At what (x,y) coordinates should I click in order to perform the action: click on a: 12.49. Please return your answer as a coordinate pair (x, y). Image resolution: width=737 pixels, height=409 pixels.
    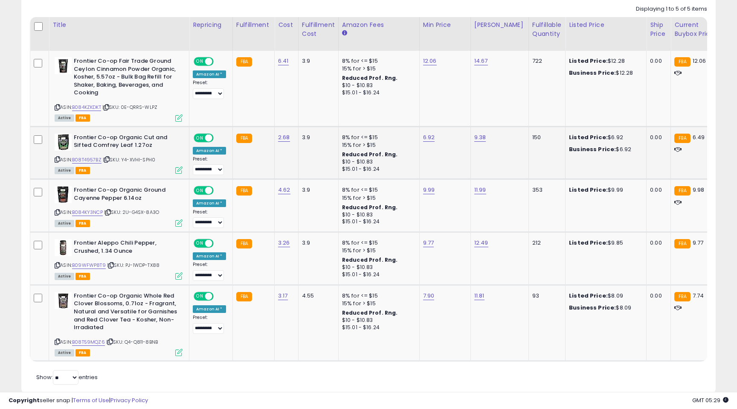
    Looking at the image, I should click on (481, 243).